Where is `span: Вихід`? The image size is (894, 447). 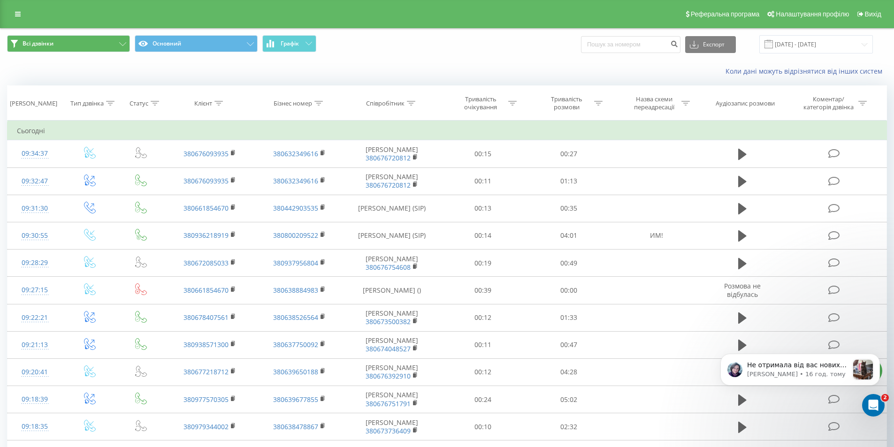 span: Вихід is located at coordinates (872, 14).